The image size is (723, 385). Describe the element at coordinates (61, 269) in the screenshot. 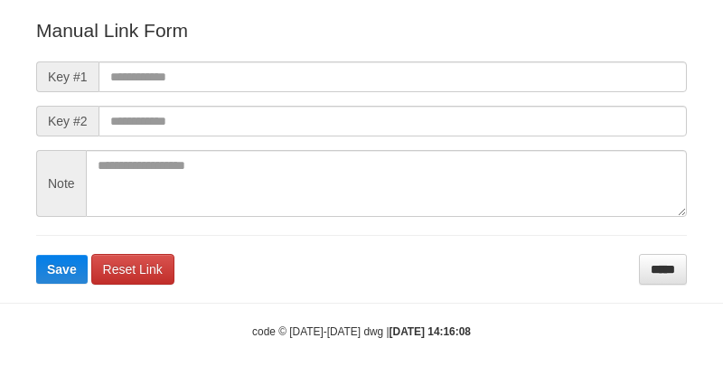

I see `button: Save` at that location.